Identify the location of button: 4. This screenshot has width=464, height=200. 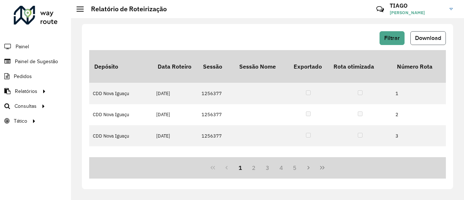
(281, 167).